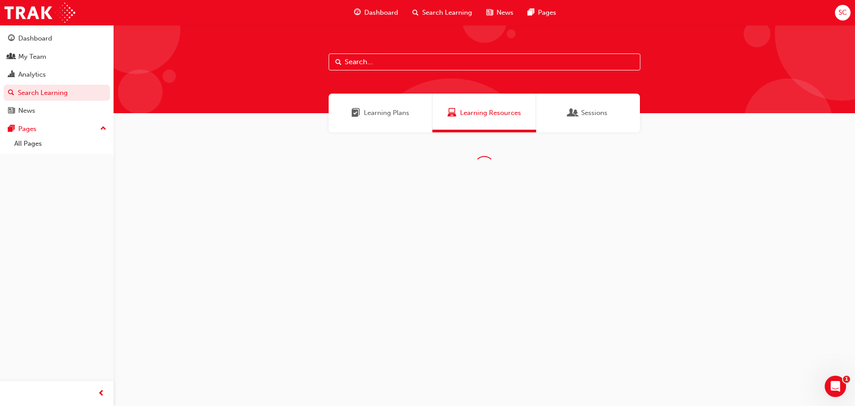  Describe the element at coordinates (376, 12) in the screenshot. I see `a: guage-iconDashboard` at that location.